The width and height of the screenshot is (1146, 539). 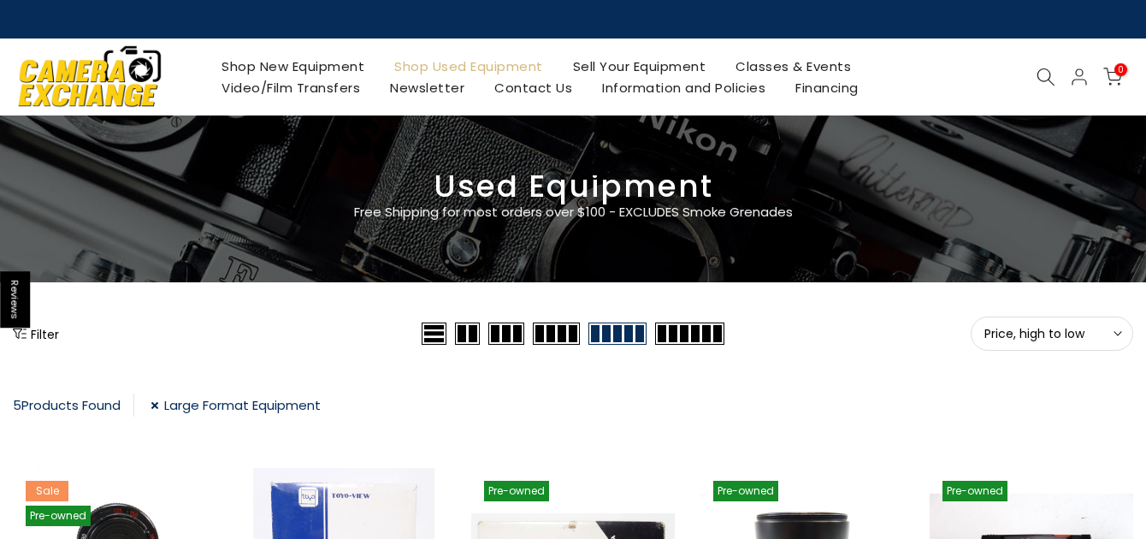 I want to click on a: Shop Used Equipment, so click(x=469, y=66).